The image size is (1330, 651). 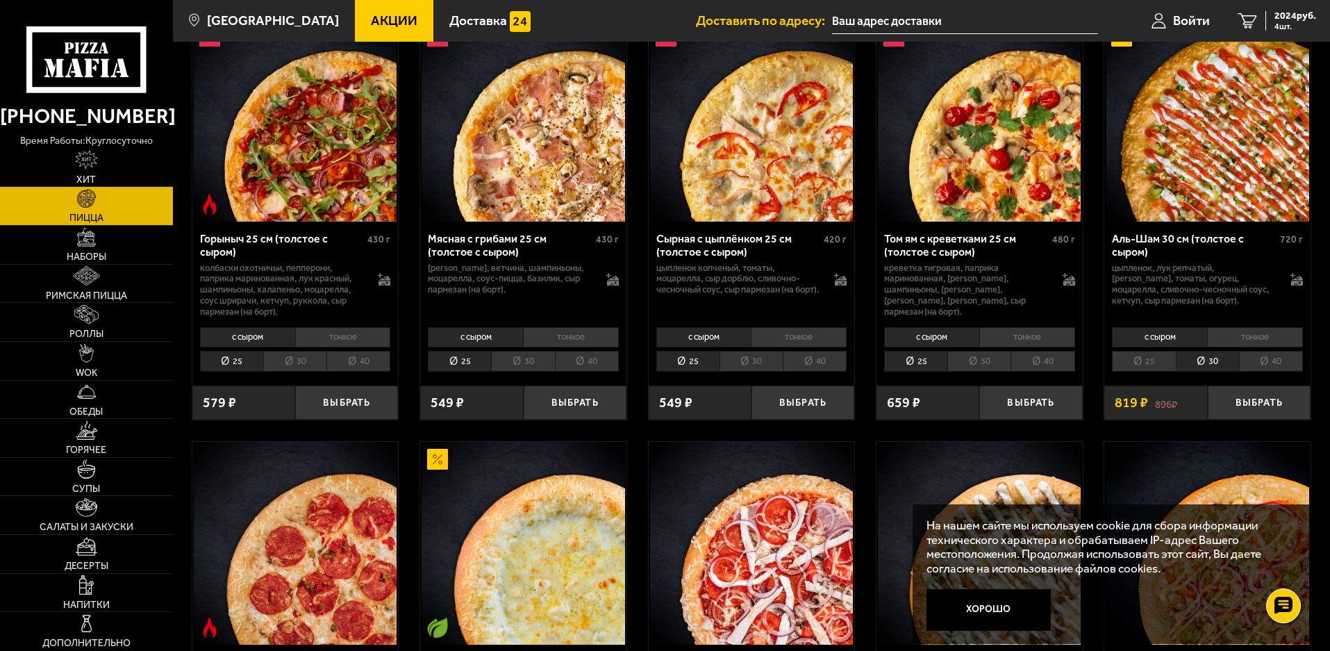 What do you see at coordinates (510, 245) in the screenshot?
I see `div: Мясная с грибами 25 см (толстое с сыром)` at bounding box center [510, 245].